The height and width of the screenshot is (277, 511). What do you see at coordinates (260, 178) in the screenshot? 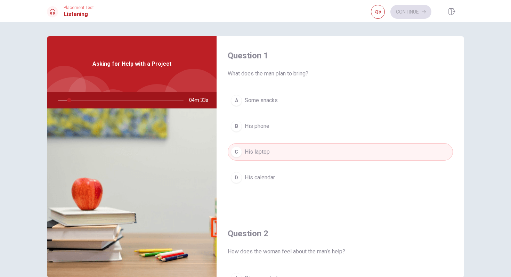
I see `span: His calendar` at bounding box center [260, 178].